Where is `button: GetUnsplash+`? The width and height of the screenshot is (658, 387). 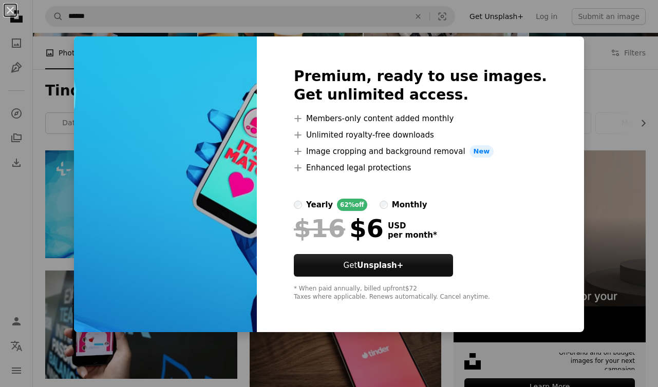 button: GetUnsplash+ is located at coordinates (373, 266).